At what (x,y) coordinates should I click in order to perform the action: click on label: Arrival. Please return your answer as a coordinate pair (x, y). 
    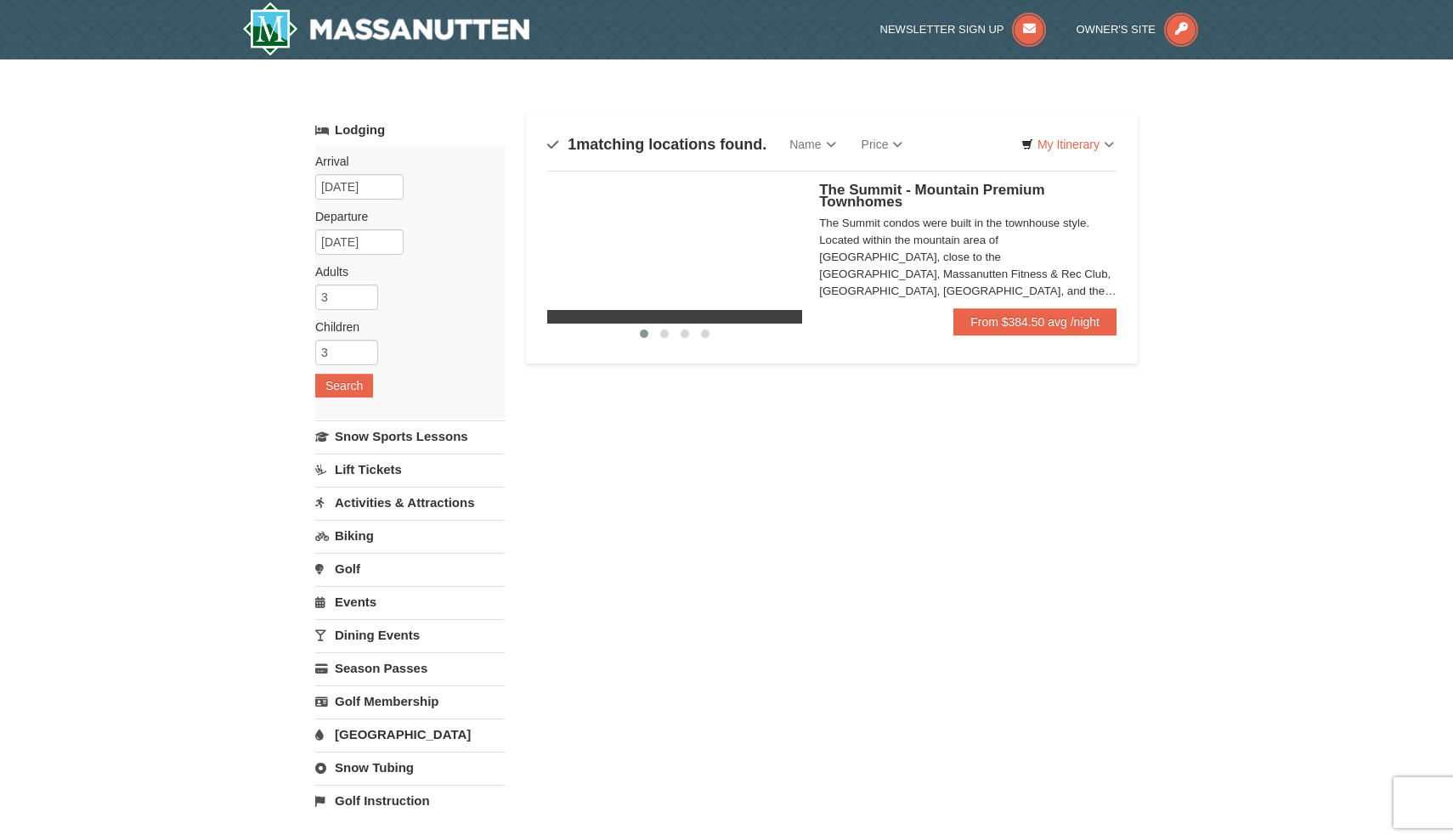
    Looking at the image, I should click on (404, 161).